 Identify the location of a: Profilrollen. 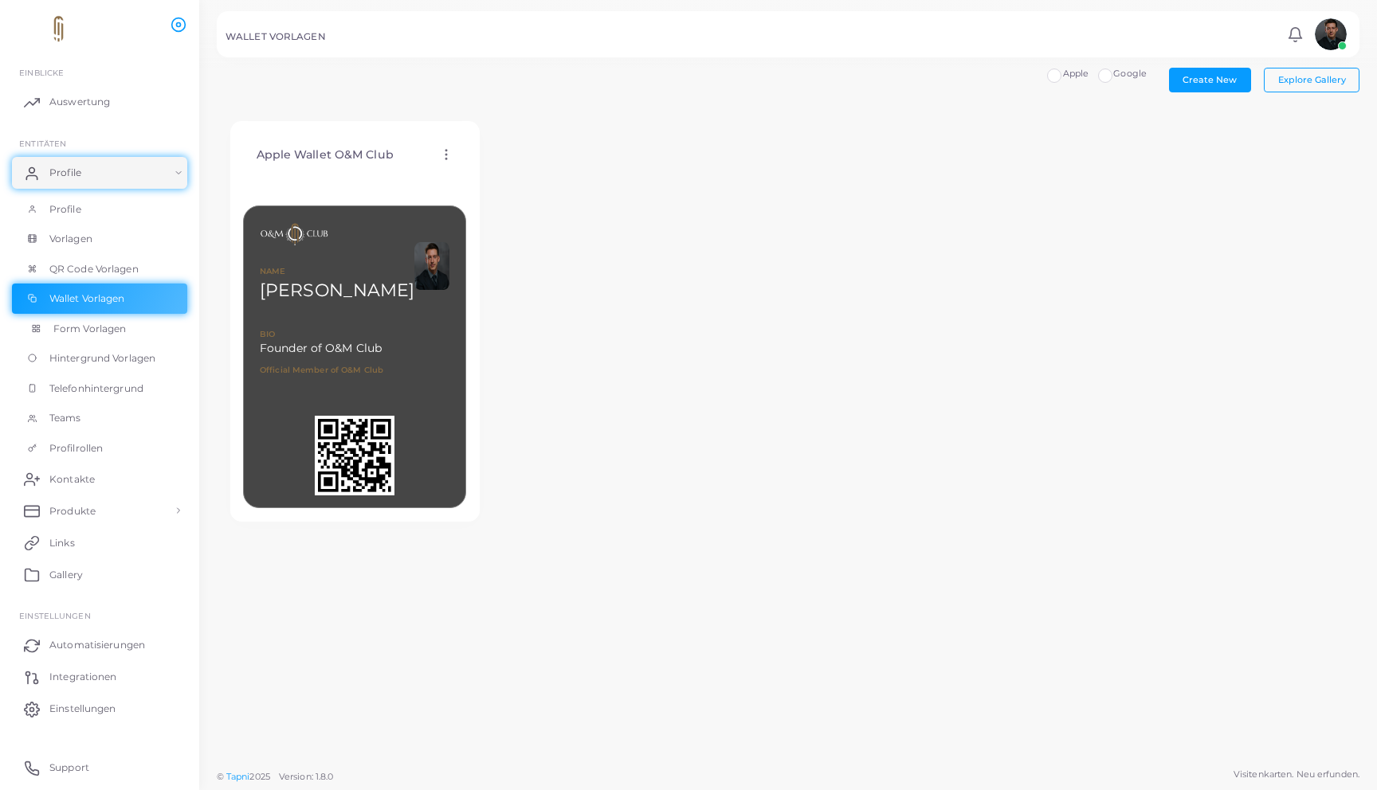
(100, 449).